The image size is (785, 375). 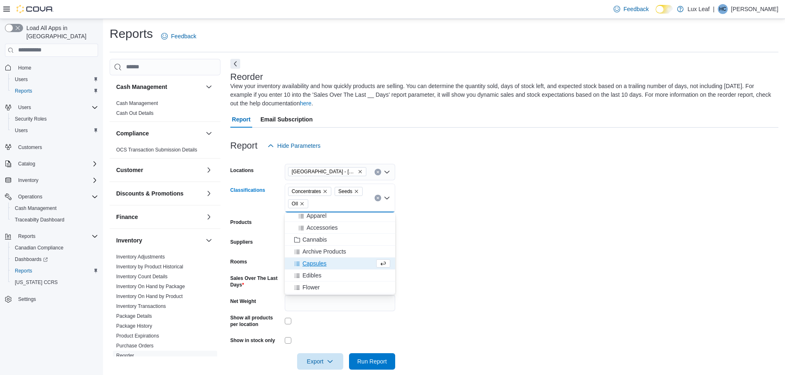 What do you see at coordinates (159, 217) in the screenshot?
I see `button: Finance` at bounding box center [159, 217].